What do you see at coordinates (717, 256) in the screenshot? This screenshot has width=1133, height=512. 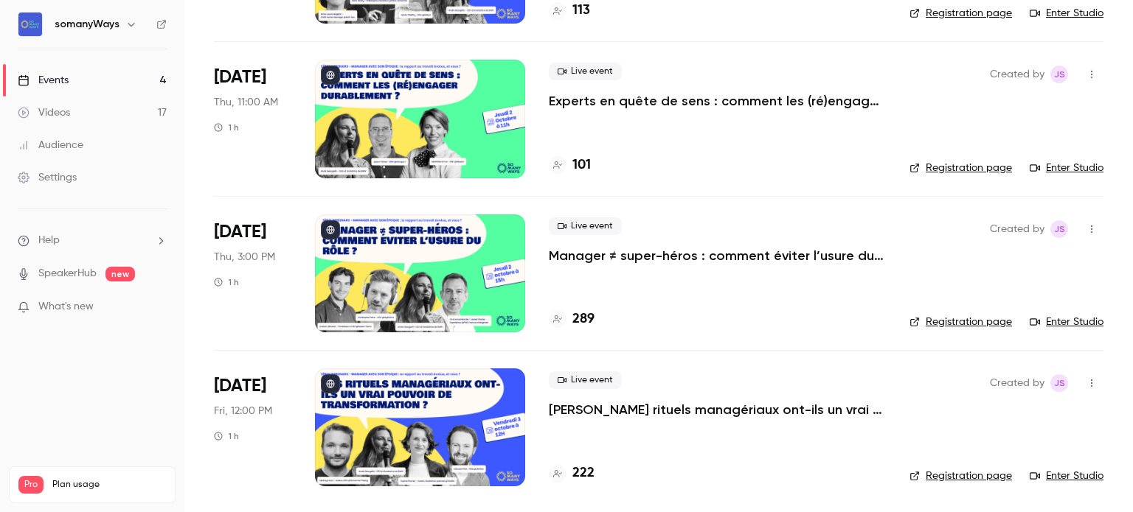 I see `a: Manager ≠ super-héros : comment éviter l’usure du rôle ?` at bounding box center [717, 256].